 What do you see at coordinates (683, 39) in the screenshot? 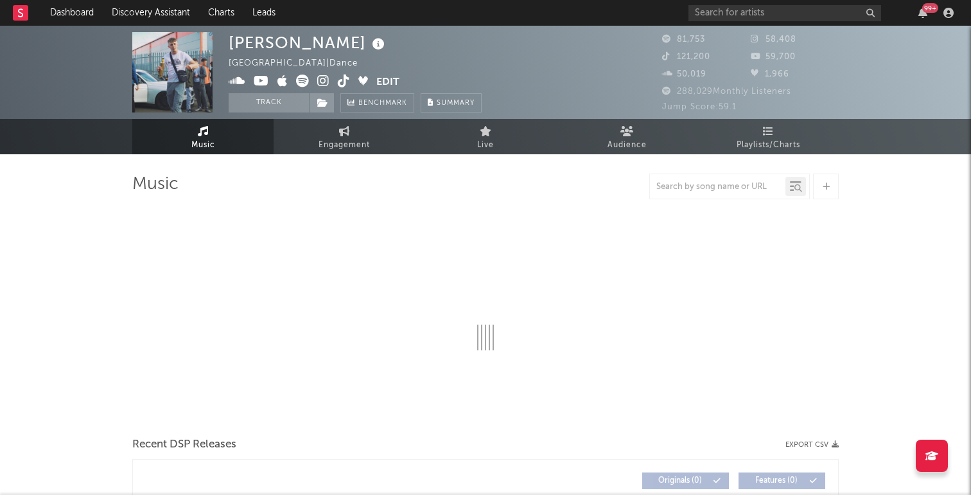
I see `span: 81,753` at bounding box center [683, 39].